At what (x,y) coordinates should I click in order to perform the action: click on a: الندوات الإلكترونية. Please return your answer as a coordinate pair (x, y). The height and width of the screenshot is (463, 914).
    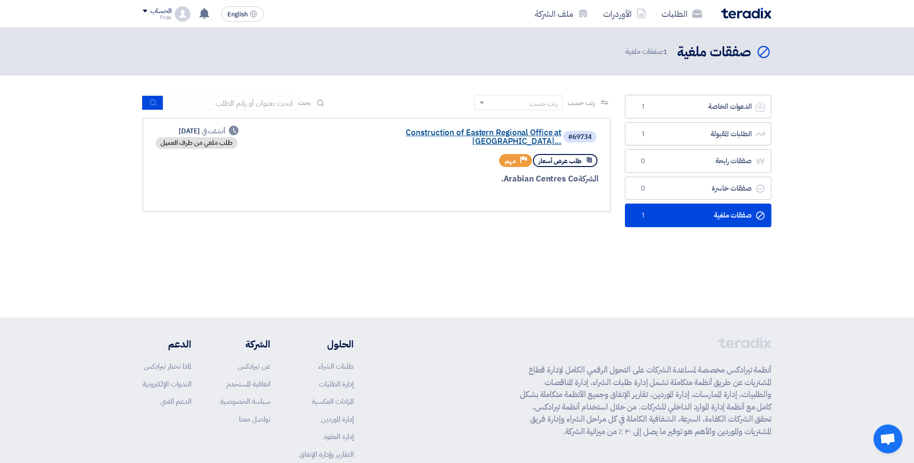
    Looking at the image, I should click on (167, 384).